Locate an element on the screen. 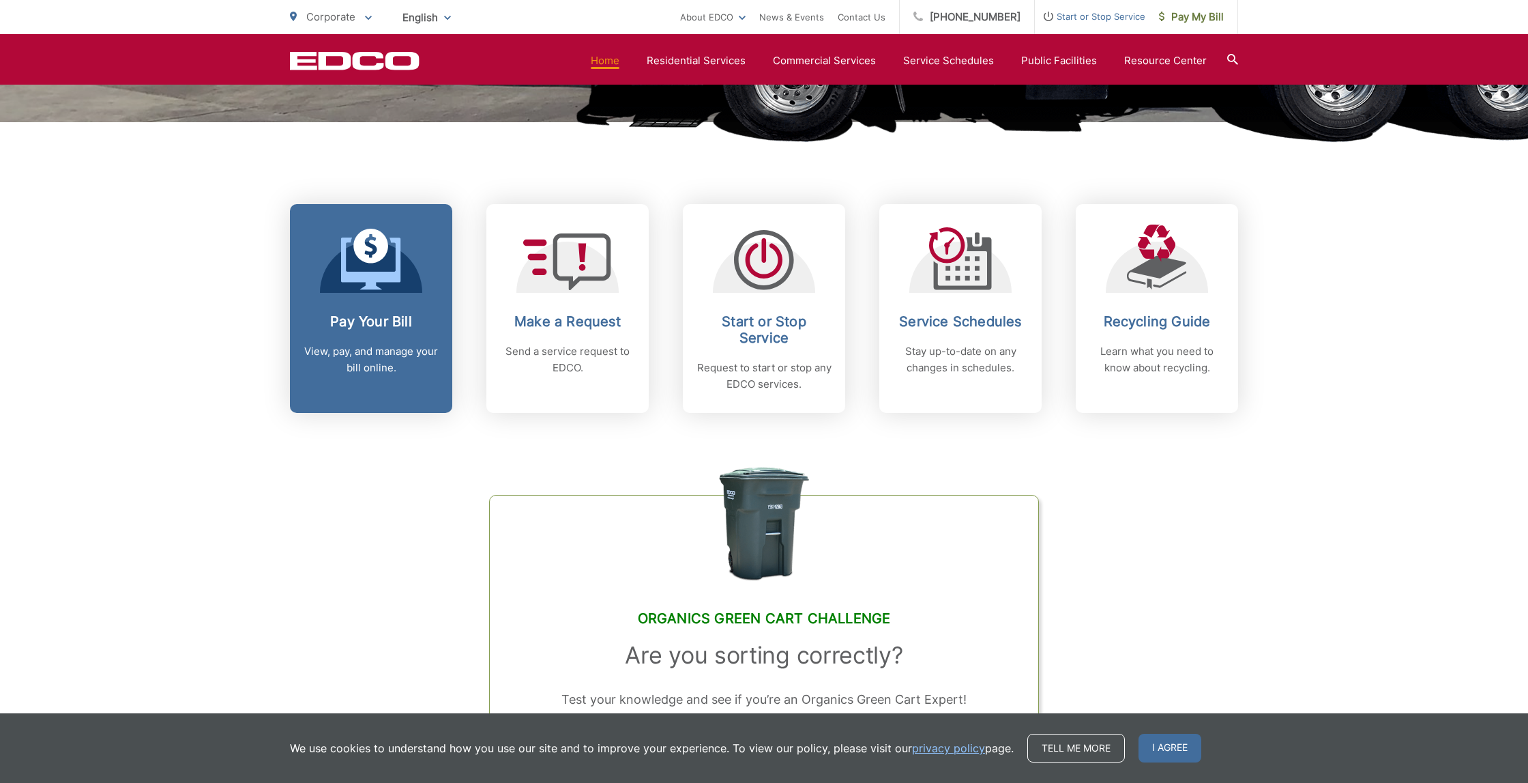 Image resolution: width=1528 pixels, height=783 pixels. h2: Make a Request is located at coordinates (568, 321).